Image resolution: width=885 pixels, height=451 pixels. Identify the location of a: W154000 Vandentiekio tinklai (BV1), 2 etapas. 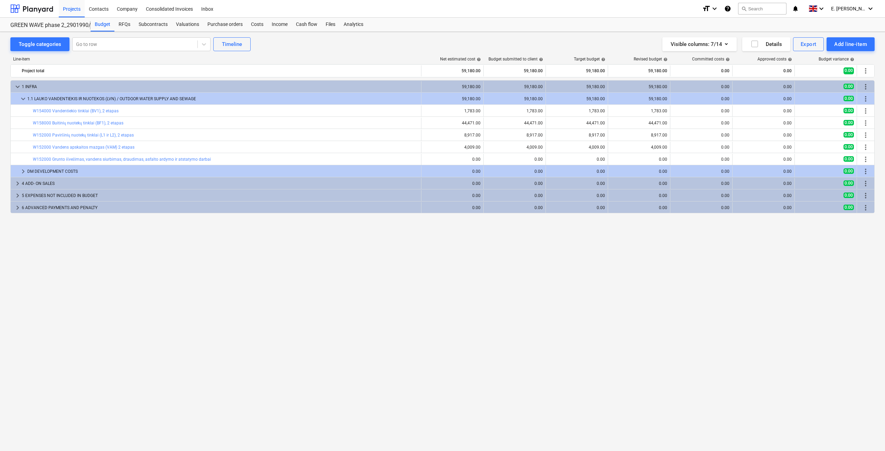
(76, 111).